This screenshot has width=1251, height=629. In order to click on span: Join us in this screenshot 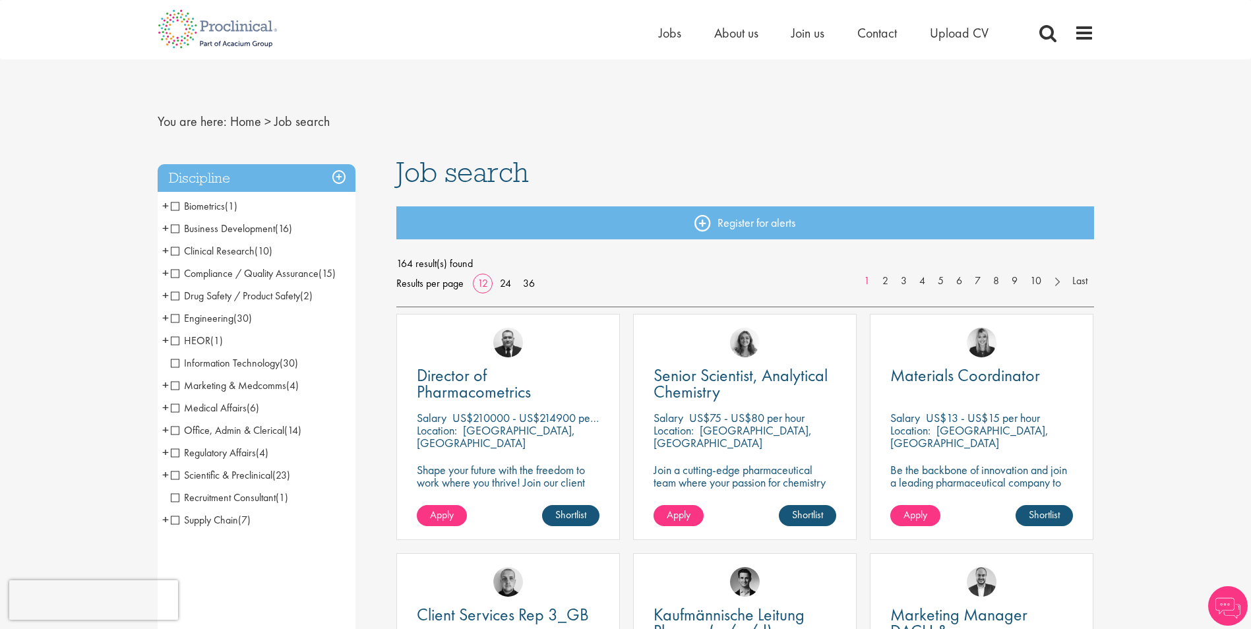, I will do `click(808, 33)`.